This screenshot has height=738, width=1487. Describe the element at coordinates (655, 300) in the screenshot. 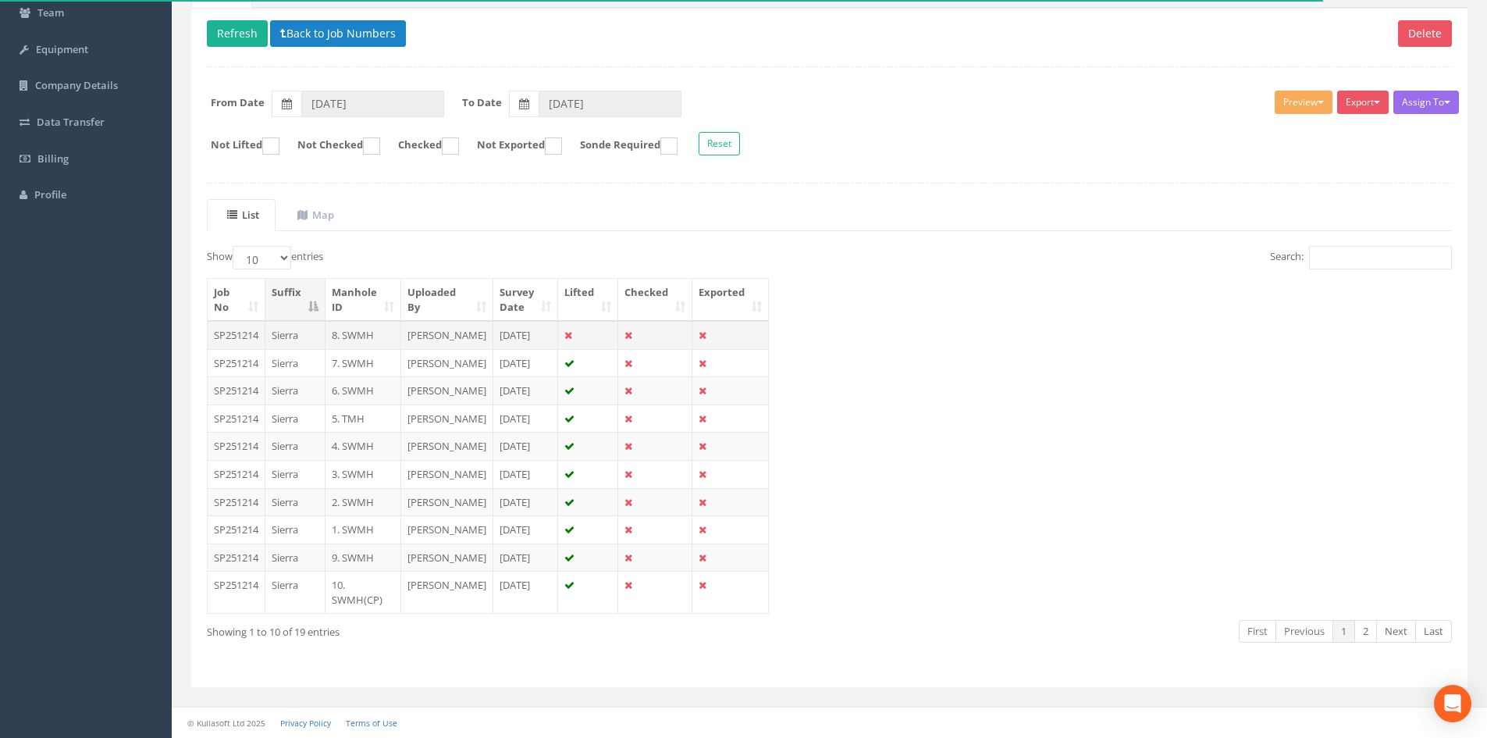

I see `th: Checked: activate to sort column ascending` at that location.